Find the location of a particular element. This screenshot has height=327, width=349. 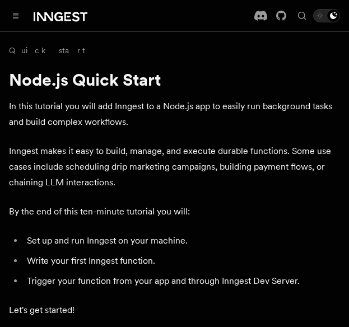

p: In this tutorial you will add Inngest to a Node.js app to easily run background tasks and build c... is located at coordinates (174, 114).